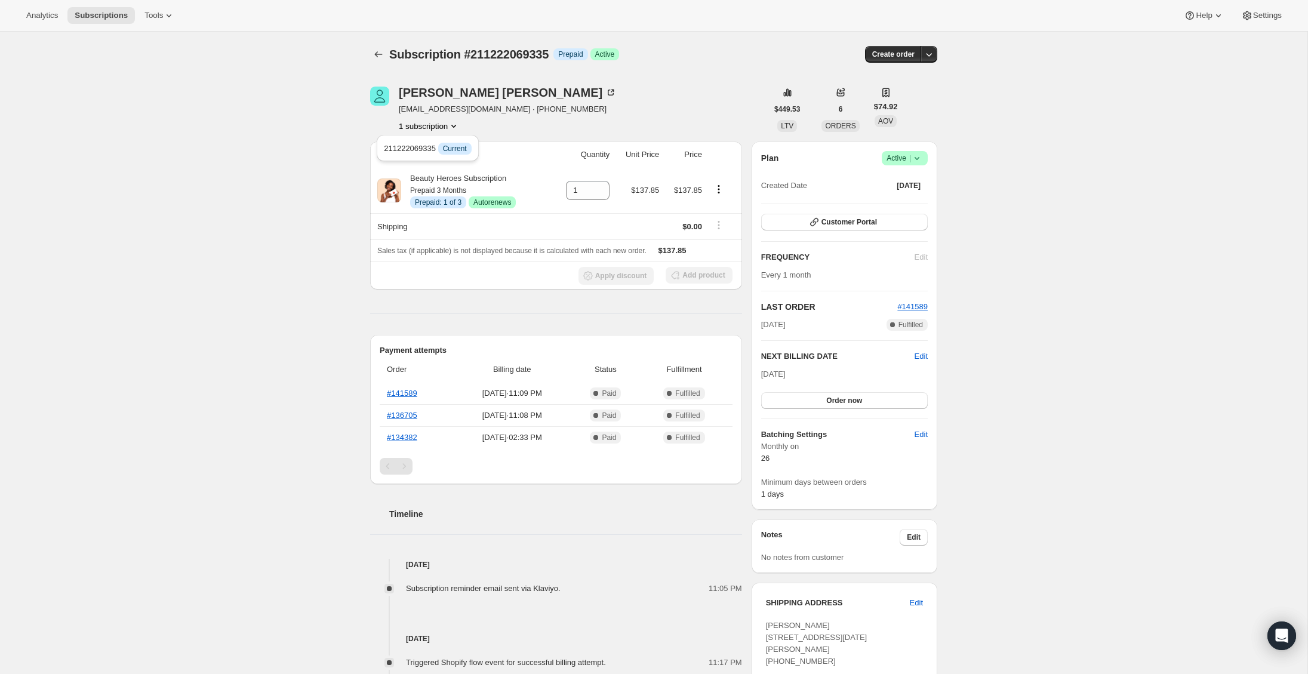  What do you see at coordinates (438, 202) in the screenshot?
I see `span: Prepaid: 1 of 3` at bounding box center [438, 202].